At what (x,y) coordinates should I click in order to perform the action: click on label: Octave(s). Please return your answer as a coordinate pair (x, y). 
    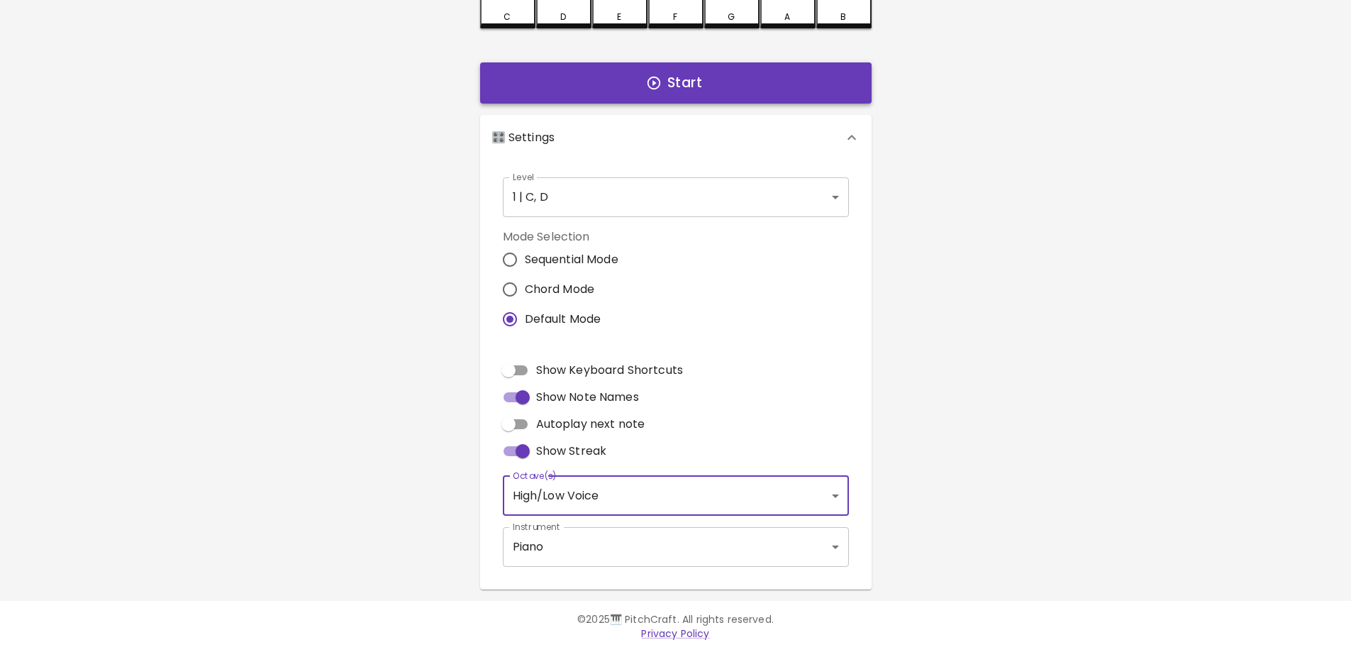
    Looking at the image, I should click on (535, 475).